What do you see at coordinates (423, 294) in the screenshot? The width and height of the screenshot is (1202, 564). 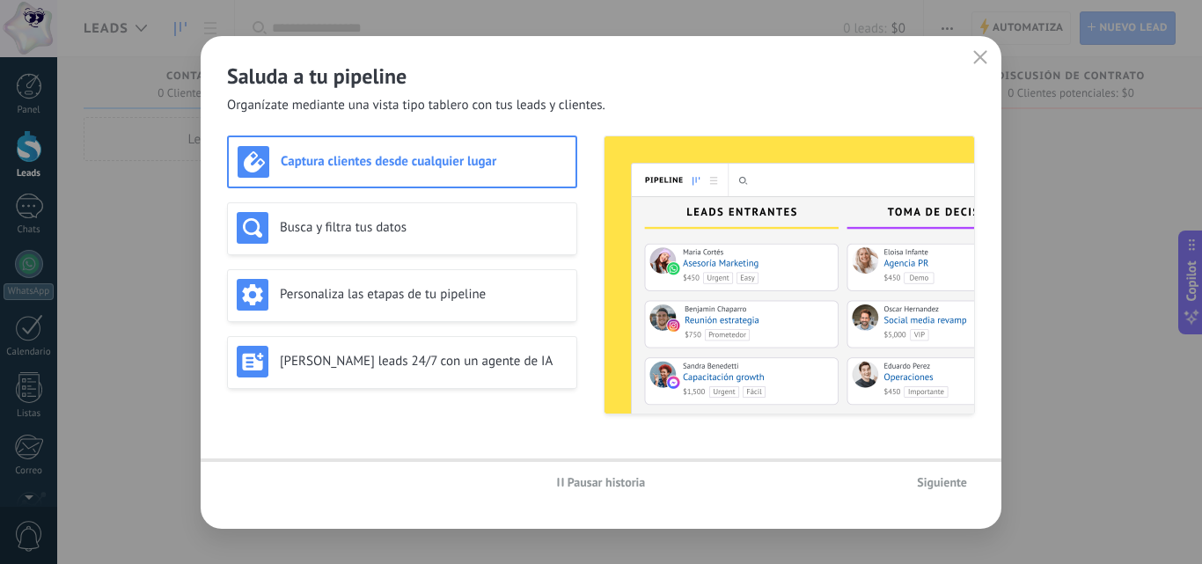 I see `h3: Personaliza las etapas de tu pipeline` at bounding box center [423, 294].